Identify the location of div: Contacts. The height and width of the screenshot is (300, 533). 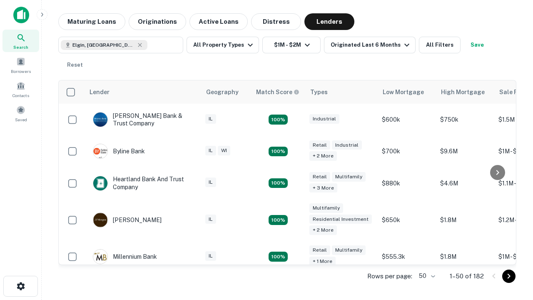
(21, 89).